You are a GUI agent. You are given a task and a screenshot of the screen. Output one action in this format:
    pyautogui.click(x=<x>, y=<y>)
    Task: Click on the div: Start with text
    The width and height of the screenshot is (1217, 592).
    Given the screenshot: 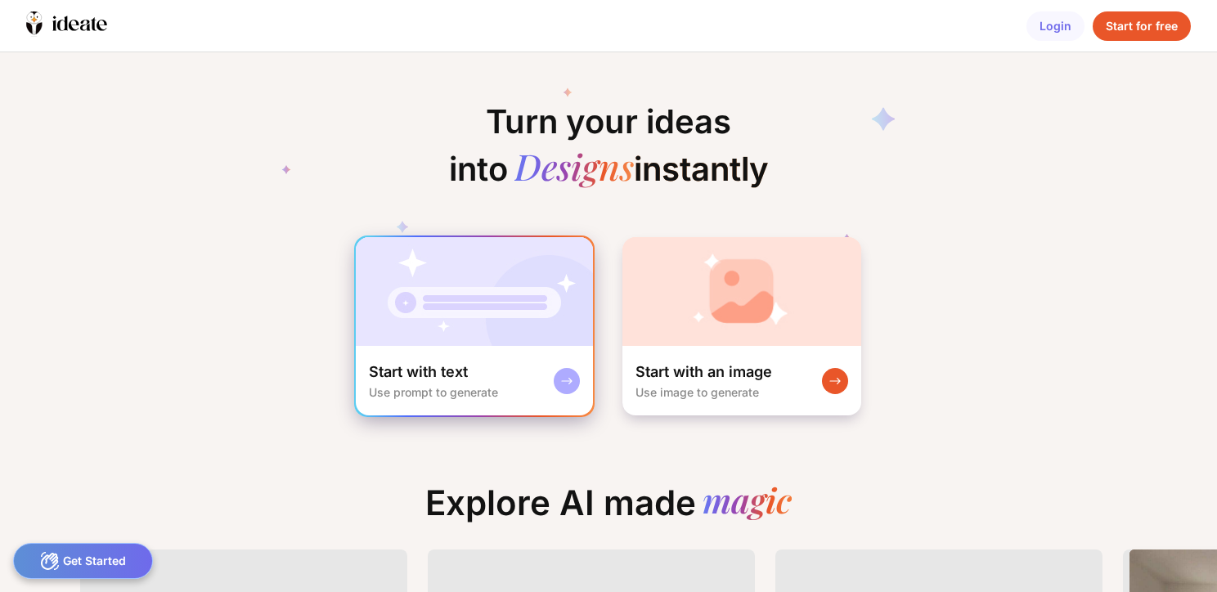 What is the action you would take?
    pyautogui.click(x=418, y=372)
    